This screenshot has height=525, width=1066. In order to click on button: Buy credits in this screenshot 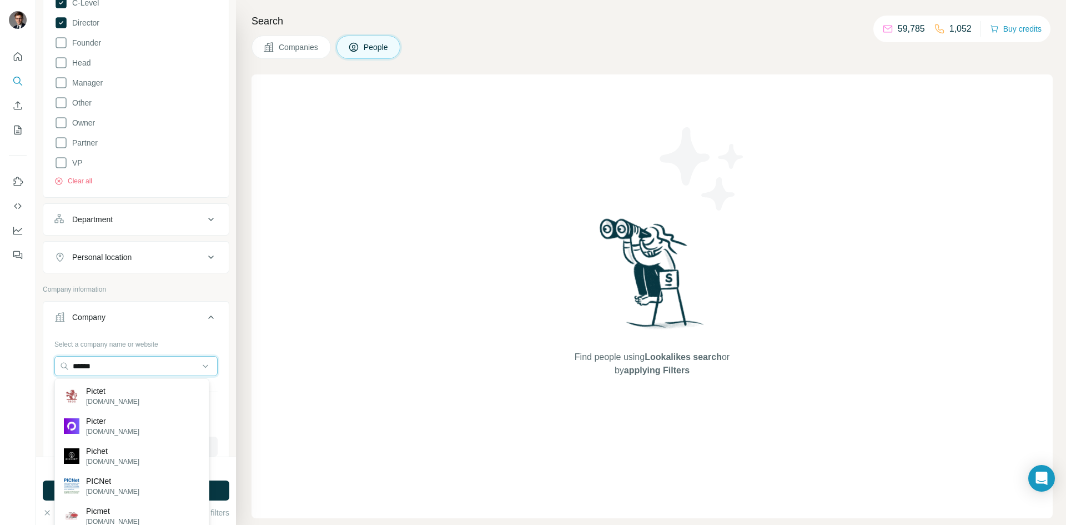, I will do `click(1015, 29)`.